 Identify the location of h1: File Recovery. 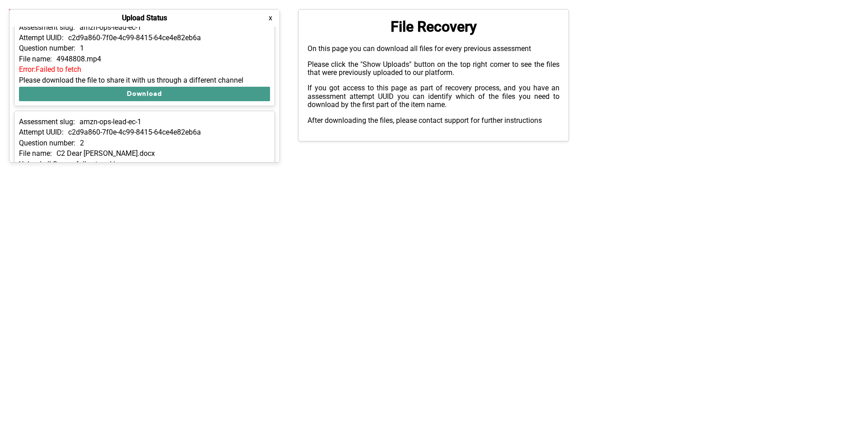
(434, 27).